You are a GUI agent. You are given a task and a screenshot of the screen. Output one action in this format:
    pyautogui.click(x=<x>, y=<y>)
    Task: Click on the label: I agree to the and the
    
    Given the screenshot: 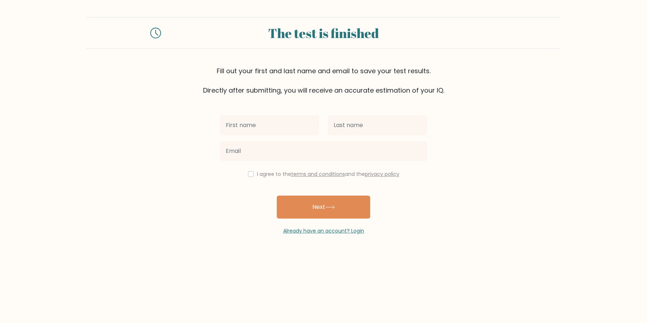 What is the action you would take?
    pyautogui.click(x=328, y=174)
    